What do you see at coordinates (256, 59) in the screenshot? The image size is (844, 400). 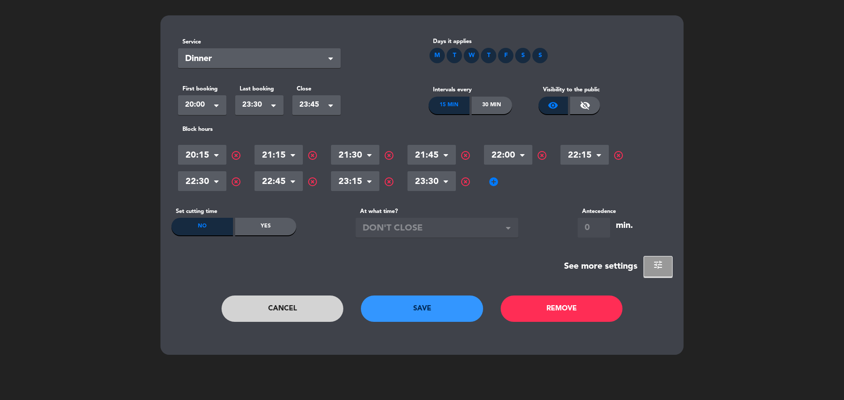 I see `span: Dinner` at bounding box center [256, 59].